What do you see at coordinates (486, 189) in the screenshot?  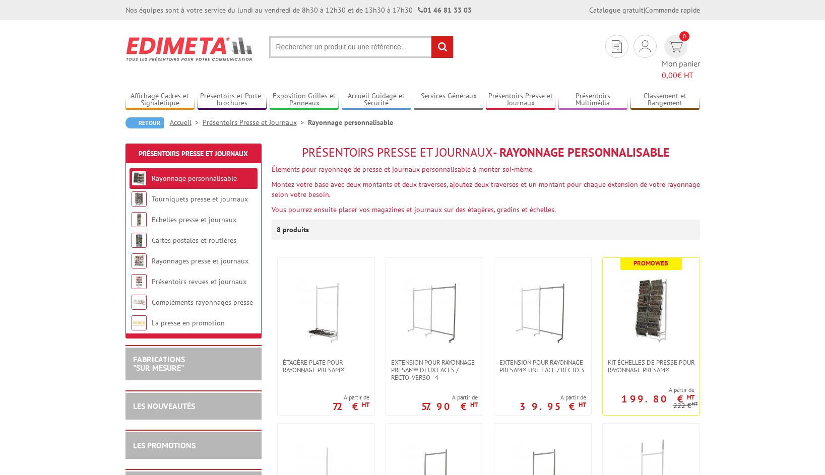 I see `p: Montez votre base avec deux montants et deux traverses, ajoutez deux traverses et un montant pour...` at bounding box center [486, 189].